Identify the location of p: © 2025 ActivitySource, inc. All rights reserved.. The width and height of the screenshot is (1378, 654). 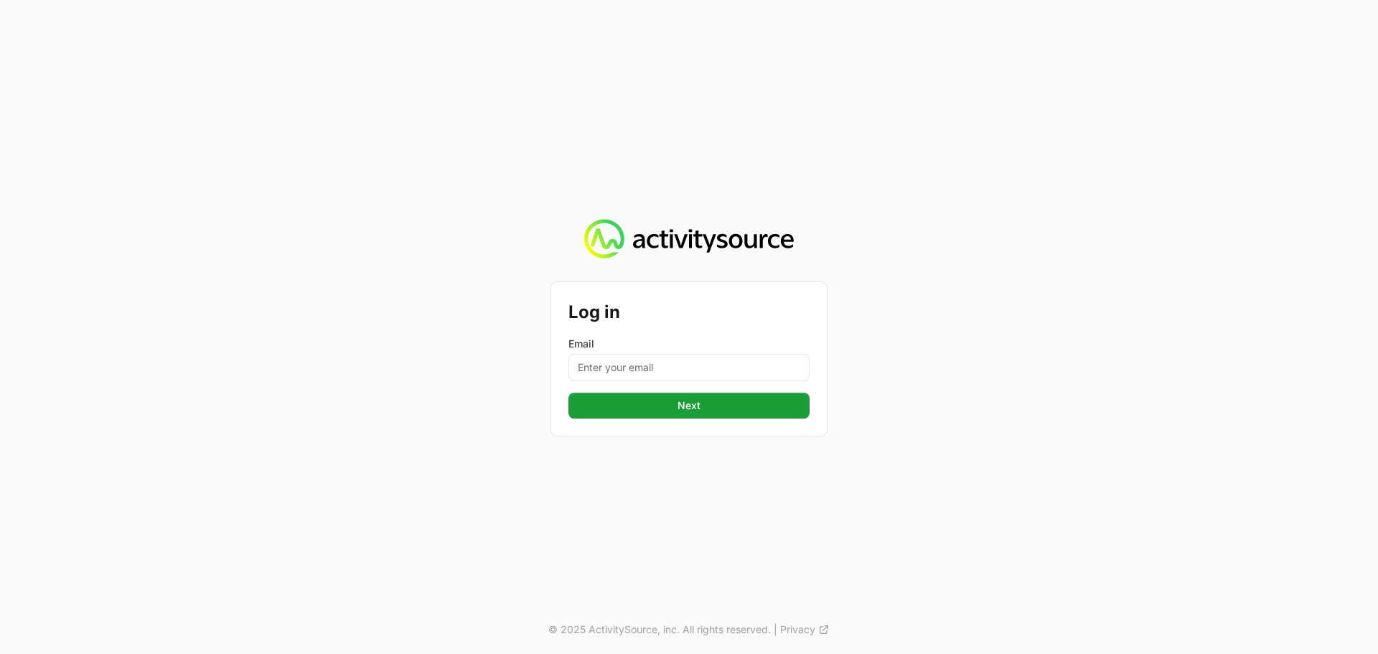
(659, 629).